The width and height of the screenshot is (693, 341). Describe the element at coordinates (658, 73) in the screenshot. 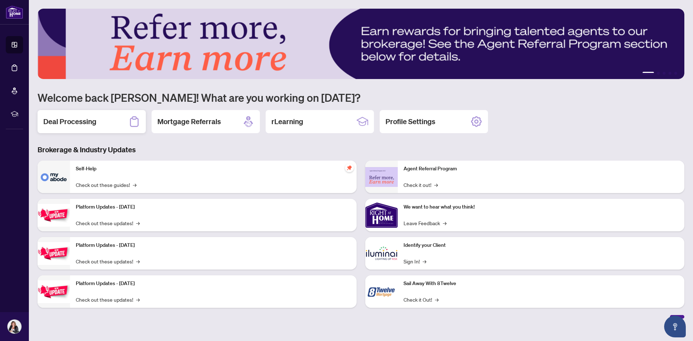

I see `button: 2` at that location.